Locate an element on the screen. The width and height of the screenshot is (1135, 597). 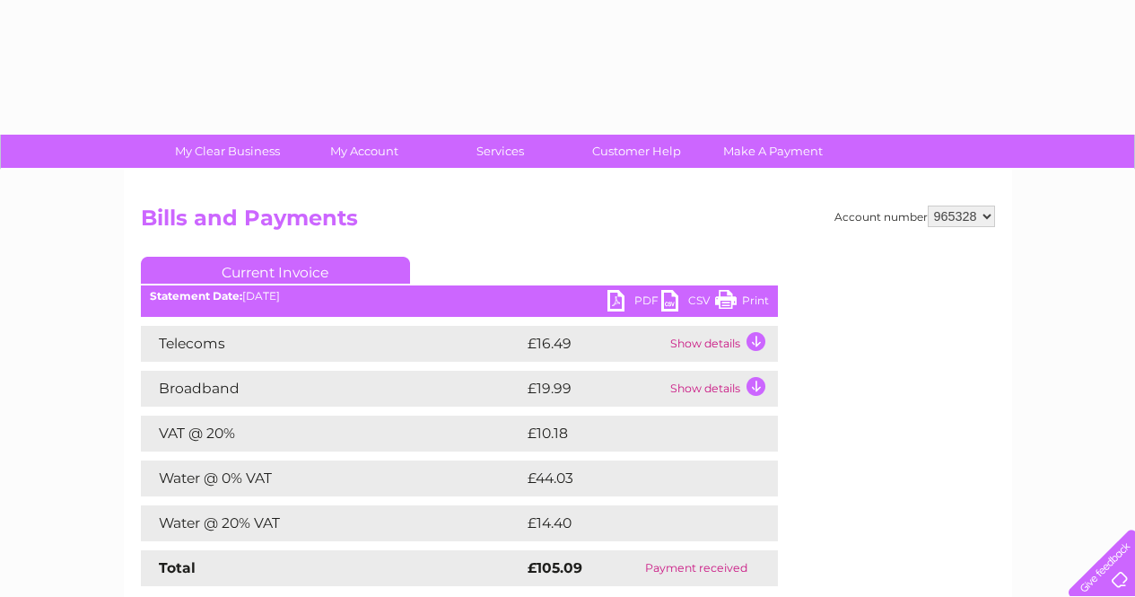
a: CSV is located at coordinates (688, 302).